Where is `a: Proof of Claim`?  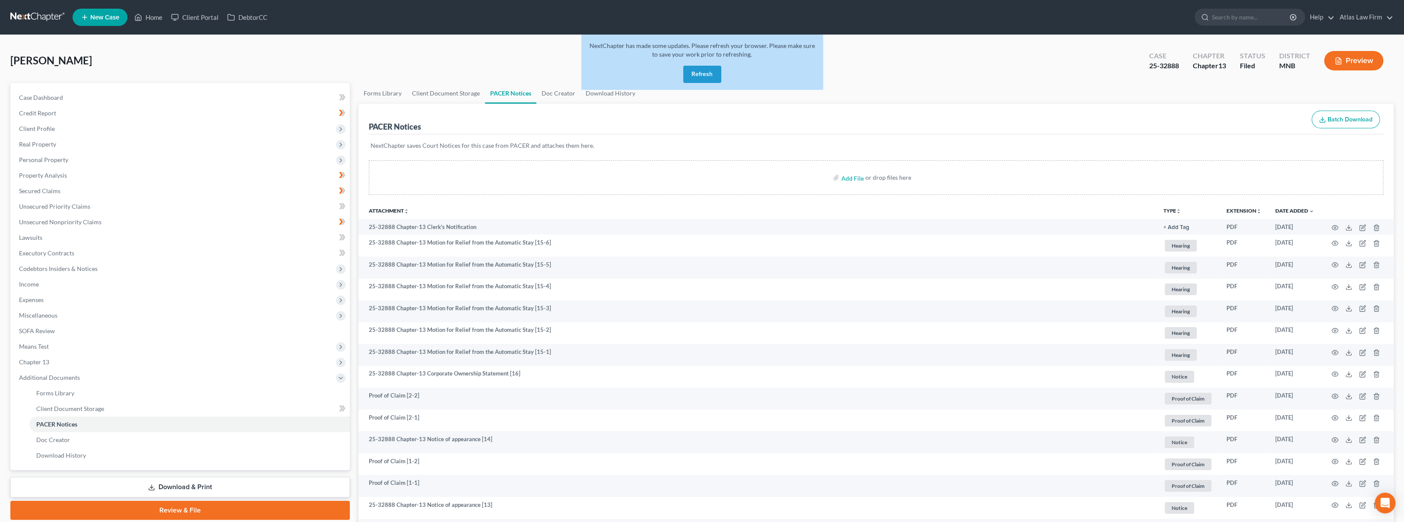
a: Proof of Claim is located at coordinates (1188, 420).